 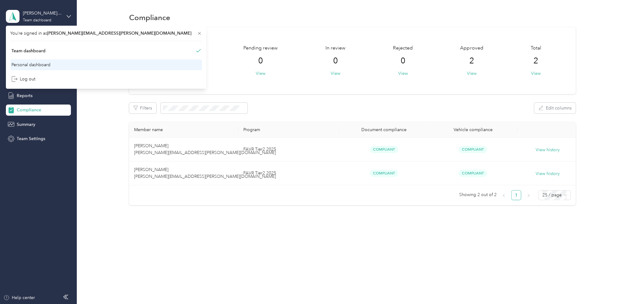 What do you see at coordinates (536, 48) in the screenshot?
I see `span: Total` at bounding box center [536, 48].